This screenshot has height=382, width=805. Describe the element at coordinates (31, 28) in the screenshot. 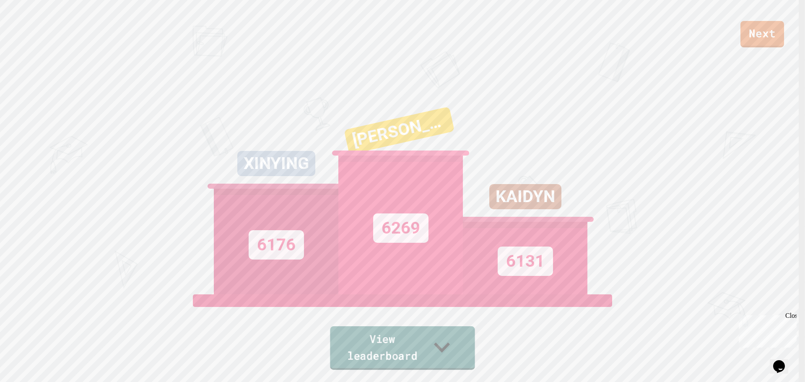

I see `div: Chat with us now!Close` at that location.